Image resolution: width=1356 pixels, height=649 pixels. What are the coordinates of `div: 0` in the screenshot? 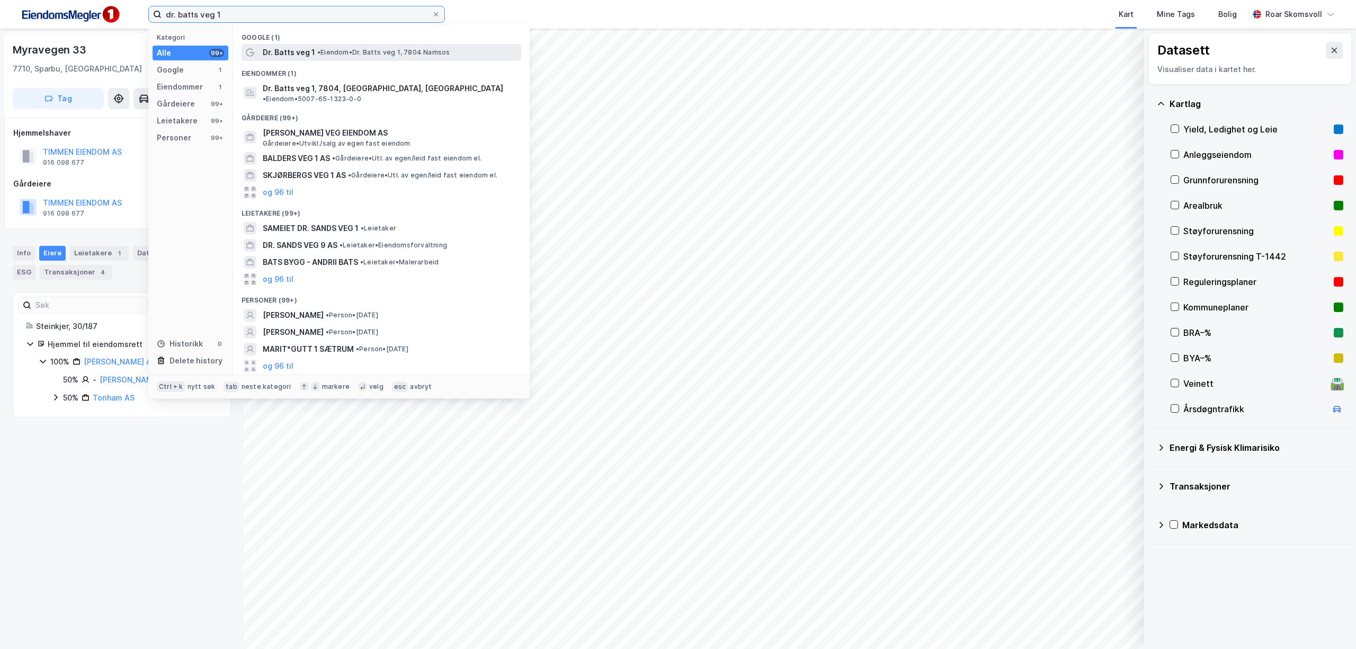 It's located at (220, 344).